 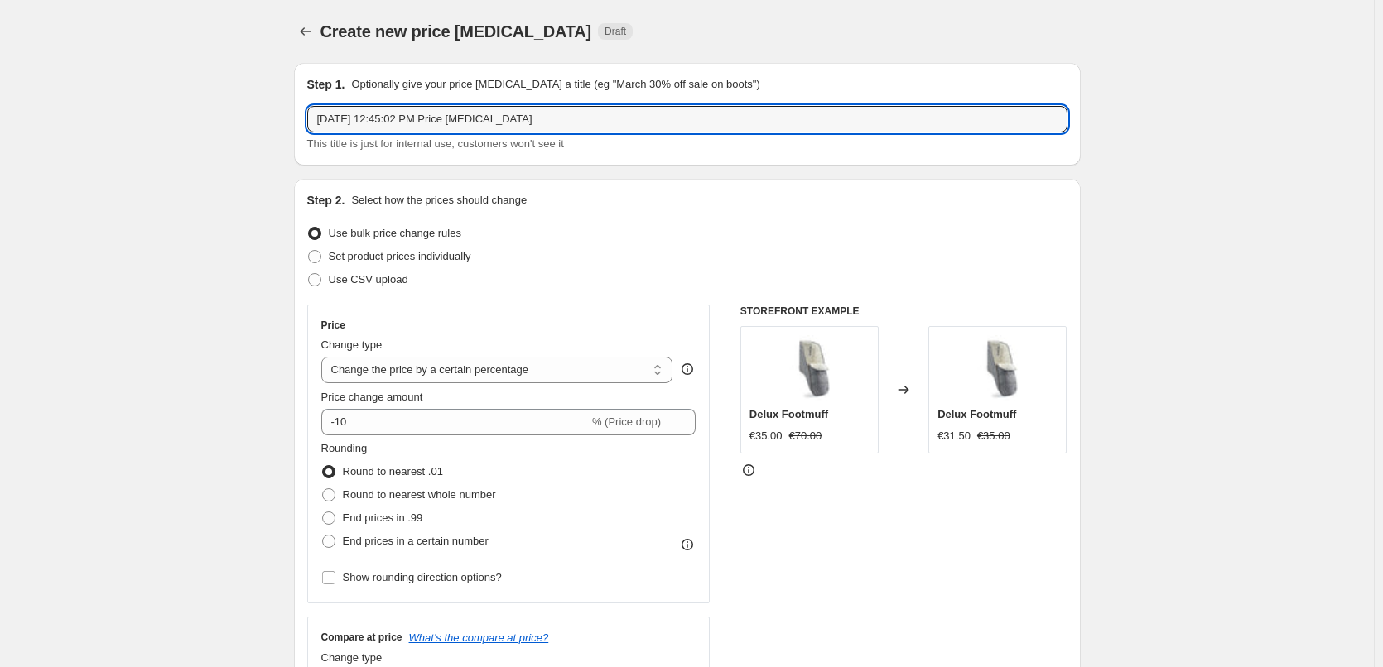 What do you see at coordinates (422, 577) in the screenshot?
I see `span: Show rounding direction options?` at bounding box center [422, 577].